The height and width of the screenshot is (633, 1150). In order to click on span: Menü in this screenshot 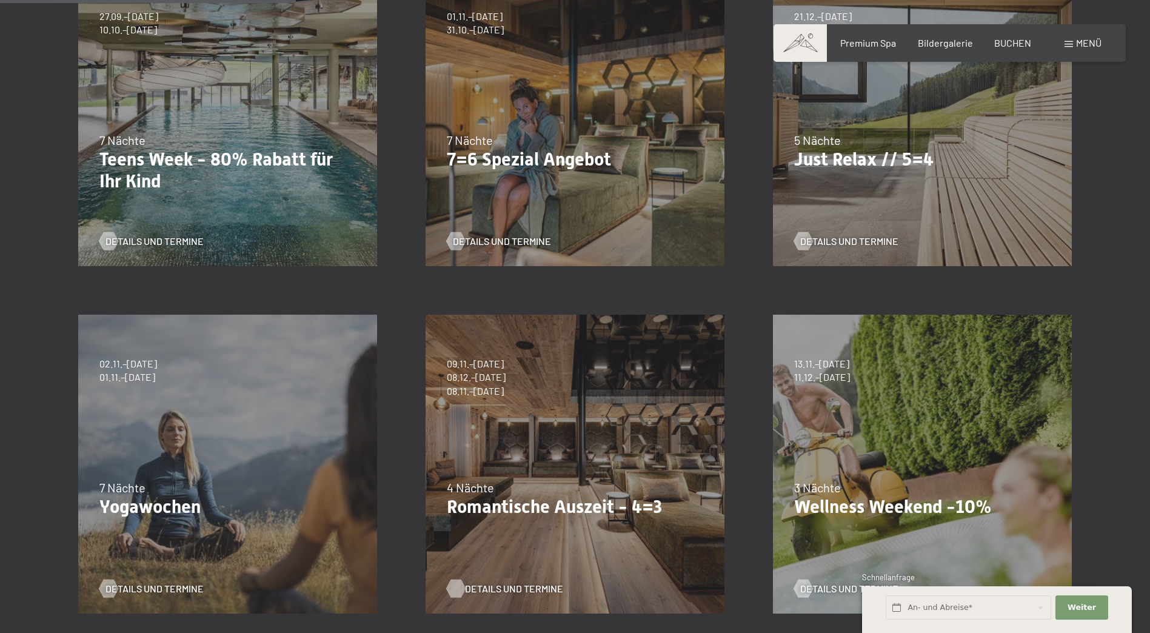, I will do `click(1089, 42)`.